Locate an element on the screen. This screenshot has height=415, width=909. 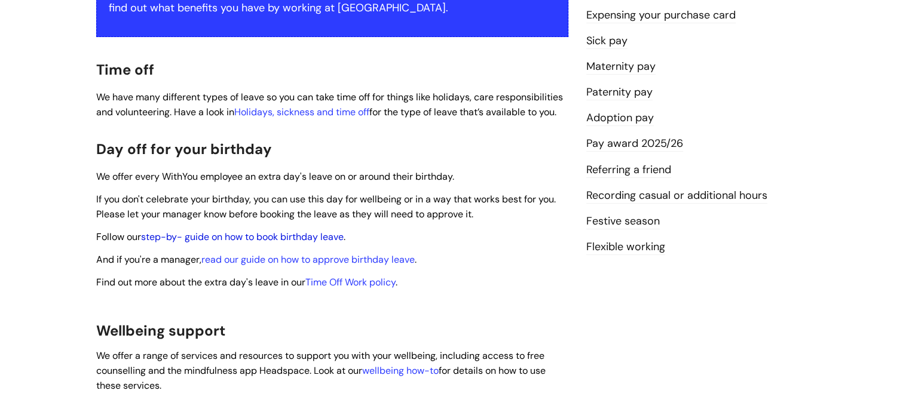
a: step-by- guide on how to book birthday leave is located at coordinates (242, 237).